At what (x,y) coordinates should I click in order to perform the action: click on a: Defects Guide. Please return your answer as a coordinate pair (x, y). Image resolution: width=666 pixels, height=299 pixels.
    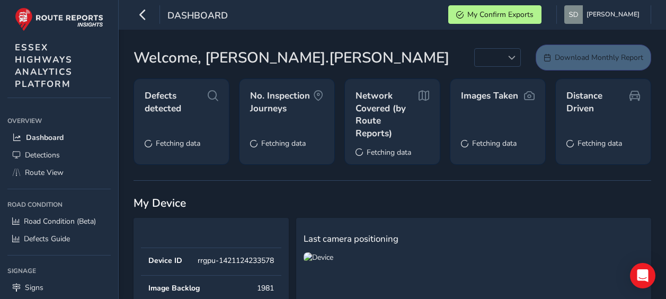
    Looking at the image, I should click on (59, 238).